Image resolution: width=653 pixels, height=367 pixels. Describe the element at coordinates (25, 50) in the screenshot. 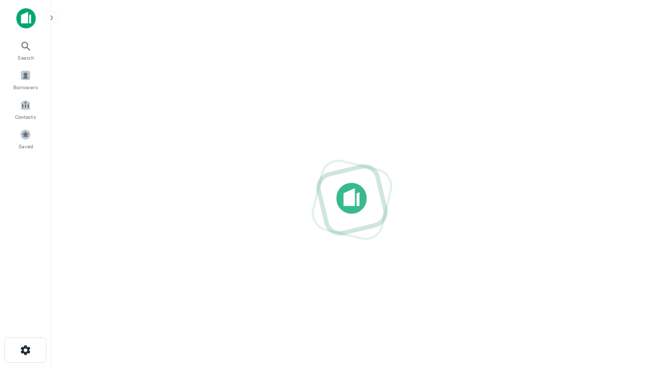

I see `a: Search` at that location.